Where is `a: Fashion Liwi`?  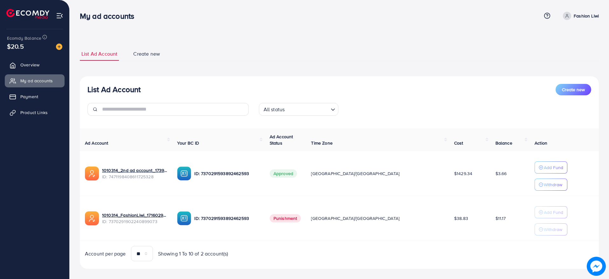 a: Fashion Liwi is located at coordinates (579, 16).